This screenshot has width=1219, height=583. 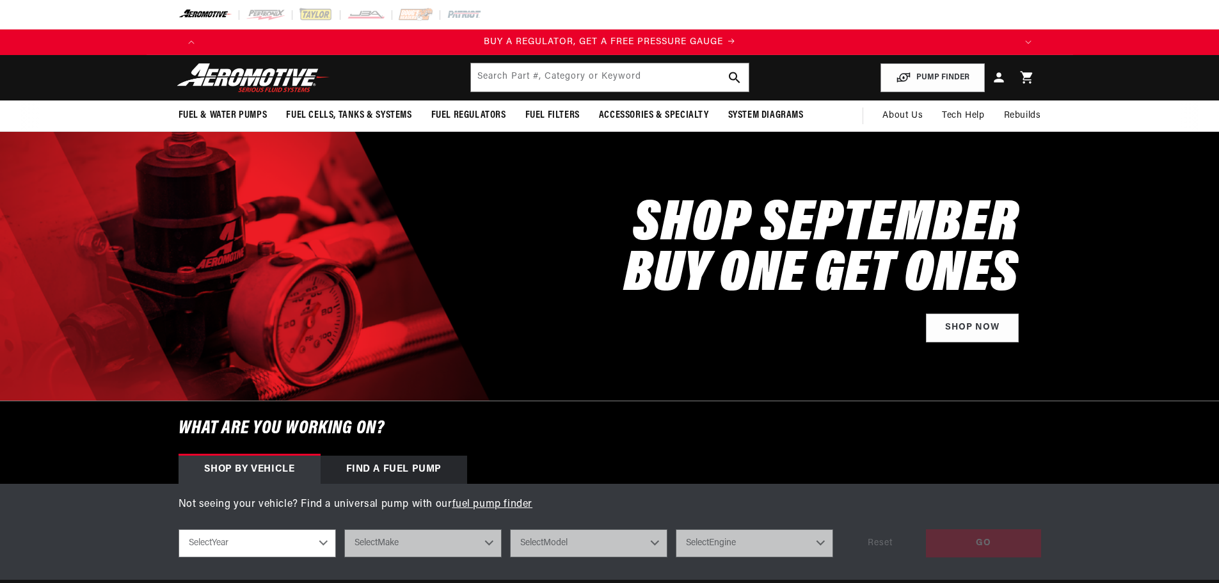 I want to click on slideshow-component: Translation missing: en.sections.announcements.announcement_bar, so click(x=610, y=42).